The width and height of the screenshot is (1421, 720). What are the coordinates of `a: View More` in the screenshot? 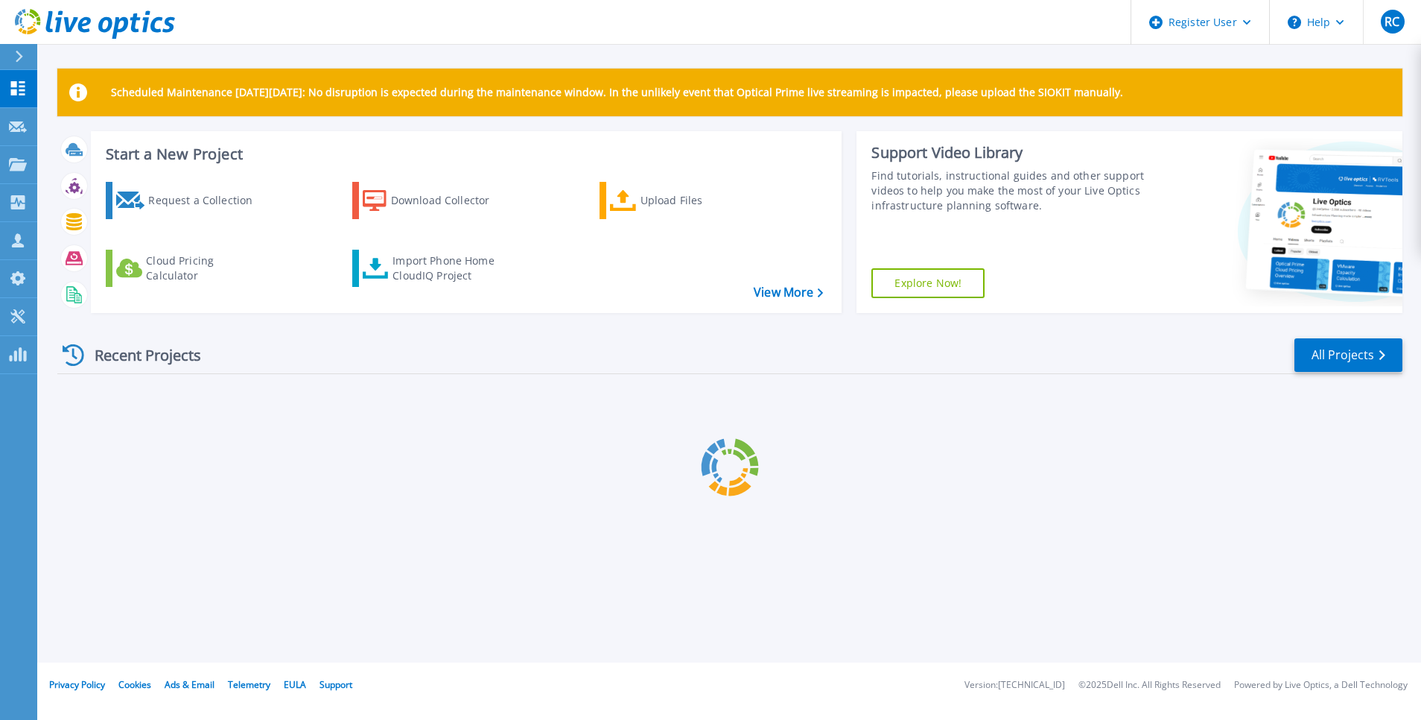 It's located at (788, 292).